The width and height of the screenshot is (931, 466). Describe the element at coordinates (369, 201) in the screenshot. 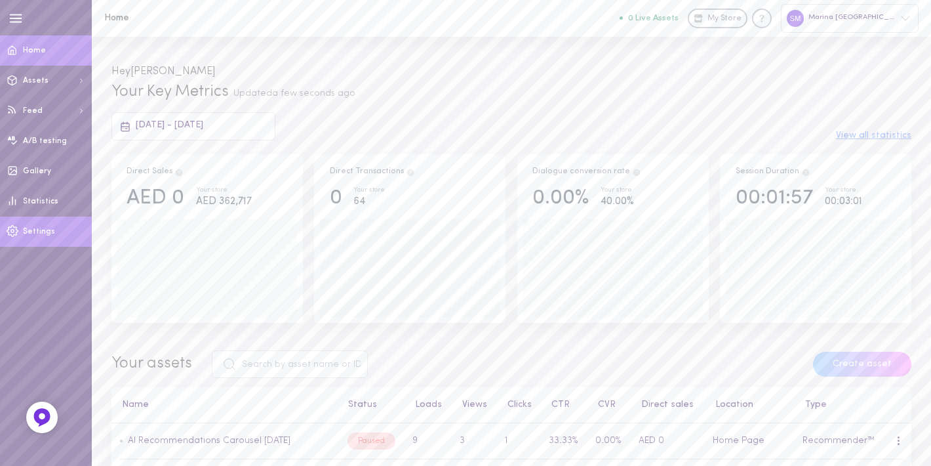

I see `div: 64` at that location.